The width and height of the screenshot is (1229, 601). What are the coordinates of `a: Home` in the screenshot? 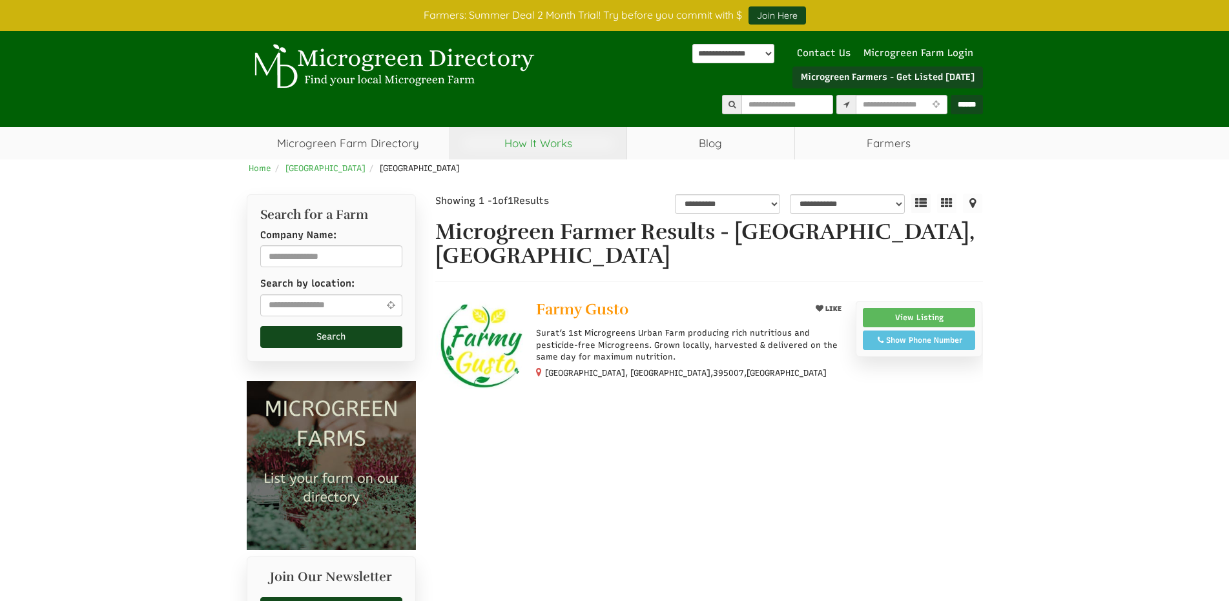 It's located at (260, 168).